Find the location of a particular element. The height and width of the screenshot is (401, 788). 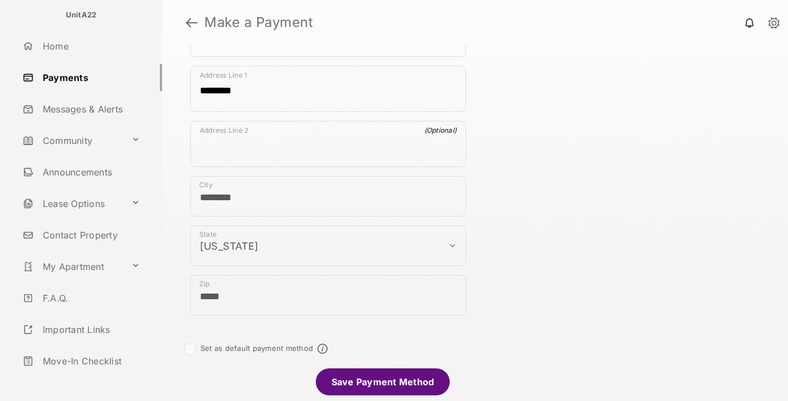

a: Important Links is located at coordinates (81, 330).